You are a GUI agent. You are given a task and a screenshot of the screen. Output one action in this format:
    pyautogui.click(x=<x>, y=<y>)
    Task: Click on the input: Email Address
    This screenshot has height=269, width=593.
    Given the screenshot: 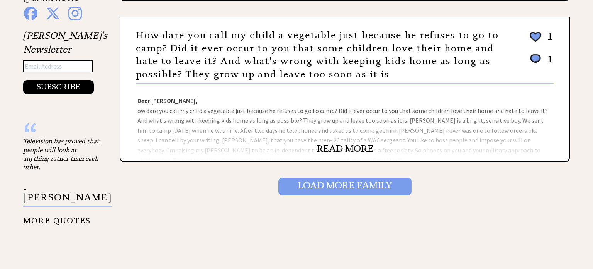 What is the action you would take?
    pyautogui.click(x=58, y=66)
    